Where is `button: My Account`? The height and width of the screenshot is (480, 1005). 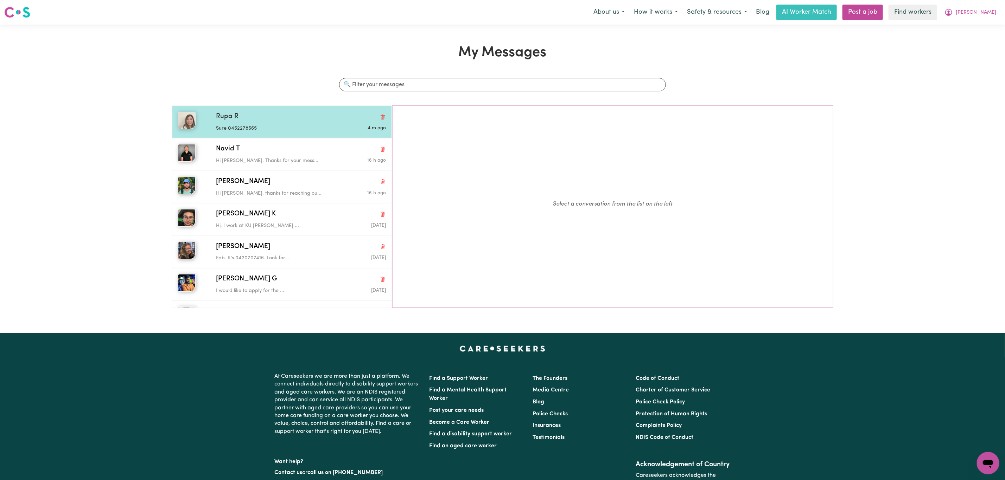 button: My Account is located at coordinates (970, 12).